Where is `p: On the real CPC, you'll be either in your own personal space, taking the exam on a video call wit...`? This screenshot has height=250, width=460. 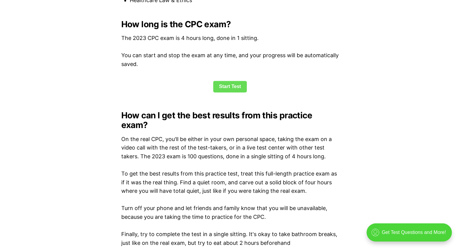 p: On the real CPC, you'll be either in your own personal space, taking the exam on a video call wit... is located at coordinates (230, 148).